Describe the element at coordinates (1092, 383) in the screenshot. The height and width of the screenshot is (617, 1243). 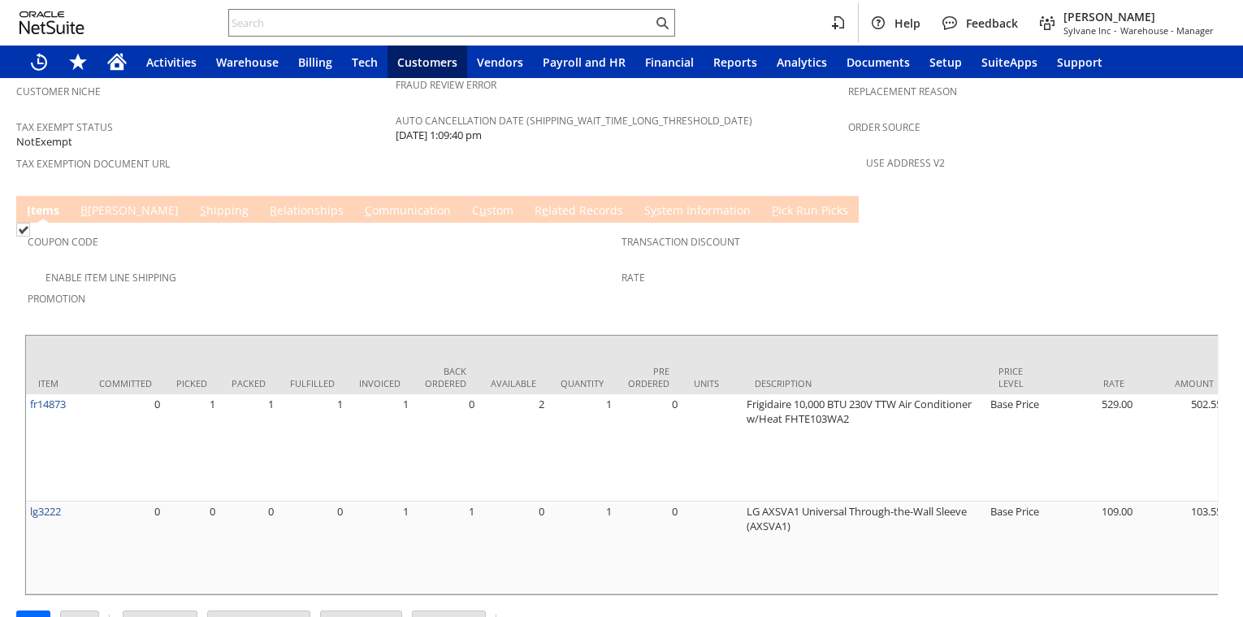
I see `div: Rate` at that location.